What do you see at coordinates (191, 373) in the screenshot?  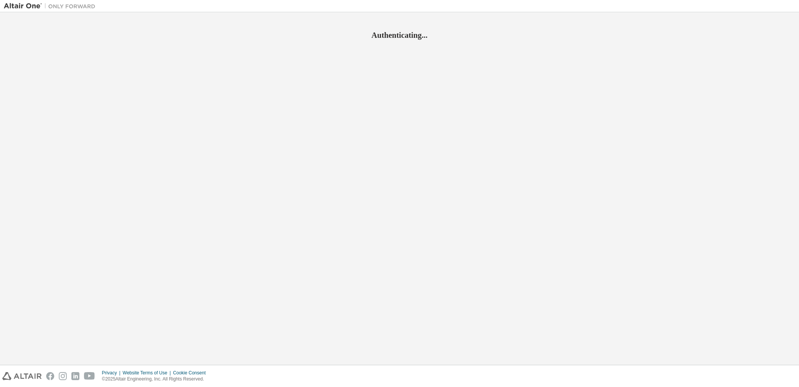 I see `div: Cookie Consent` at bounding box center [191, 373].